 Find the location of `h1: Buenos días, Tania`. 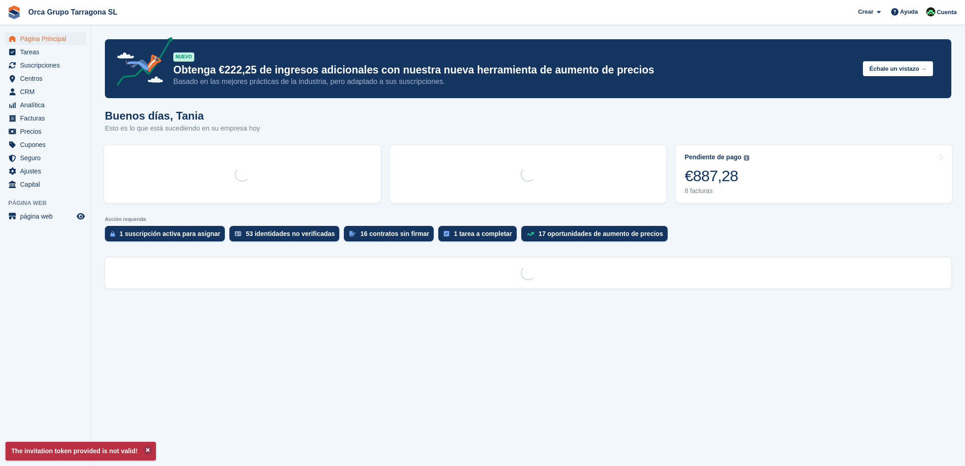

h1: Buenos días, Tania is located at coordinates (182, 115).